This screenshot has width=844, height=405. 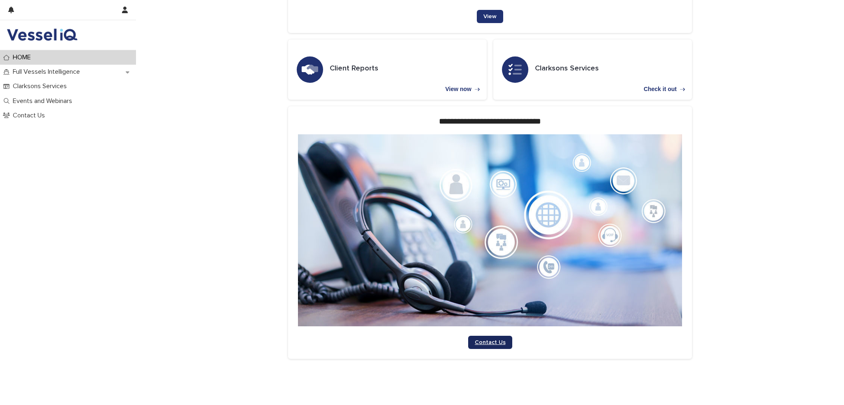 What do you see at coordinates (566, 69) in the screenshot?
I see `h3: Clarksons Services` at bounding box center [566, 69].